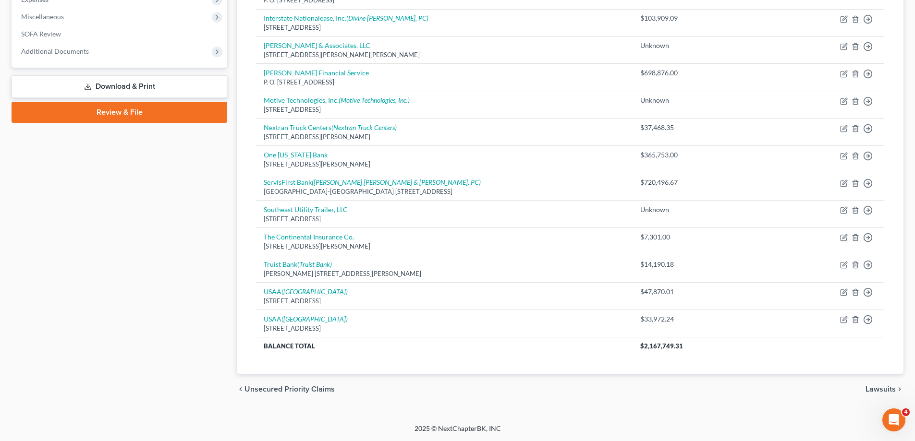  I want to click on span: $2,167,749.31, so click(661, 346).